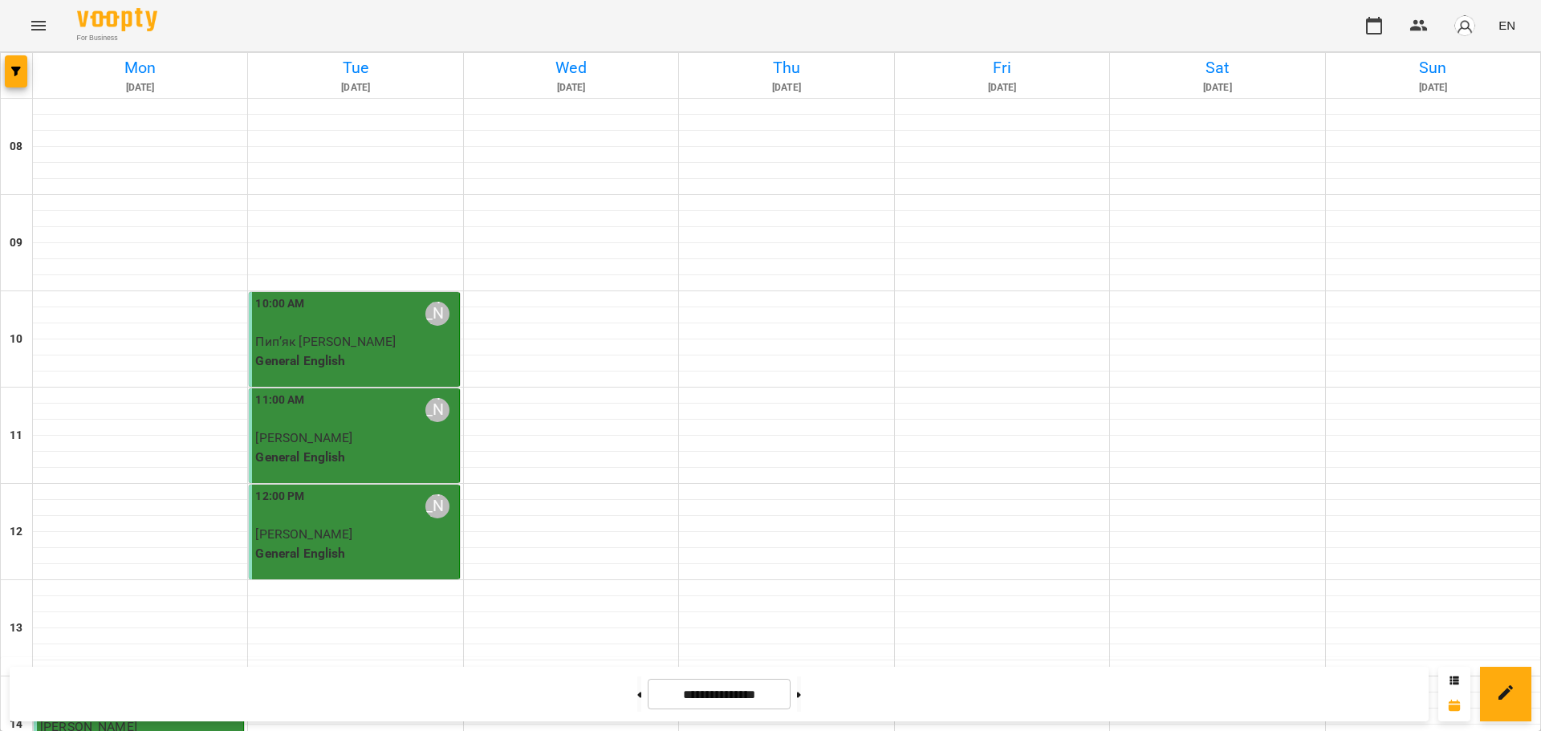 This screenshot has height=731, width=1541. Describe the element at coordinates (140, 67) in the screenshot. I see `h6: Mon` at that location.